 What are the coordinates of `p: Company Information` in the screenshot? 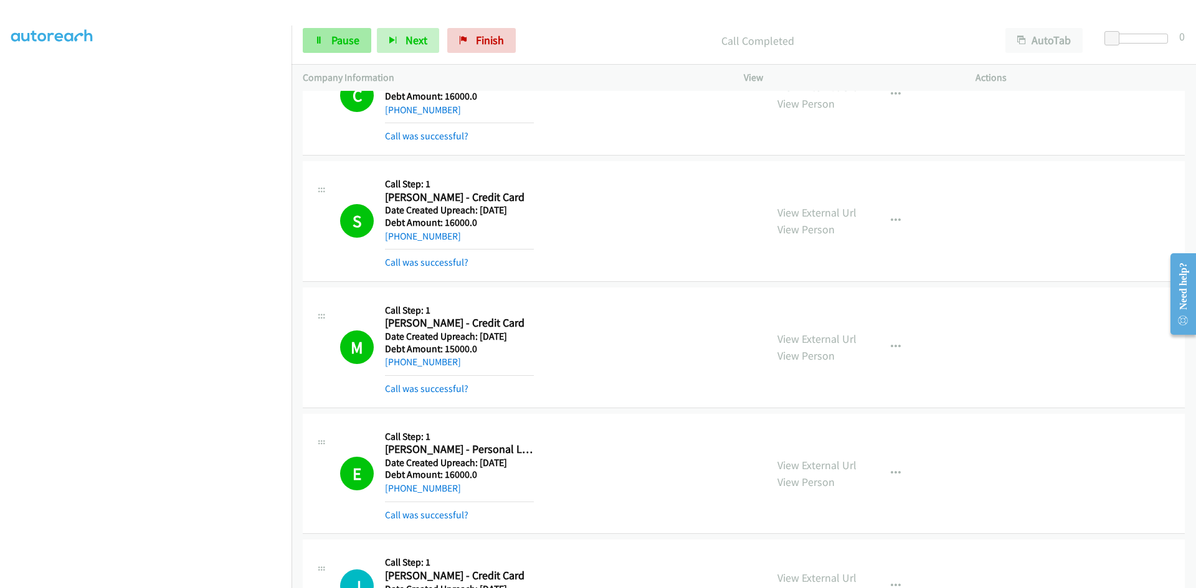 It's located at (512, 78).